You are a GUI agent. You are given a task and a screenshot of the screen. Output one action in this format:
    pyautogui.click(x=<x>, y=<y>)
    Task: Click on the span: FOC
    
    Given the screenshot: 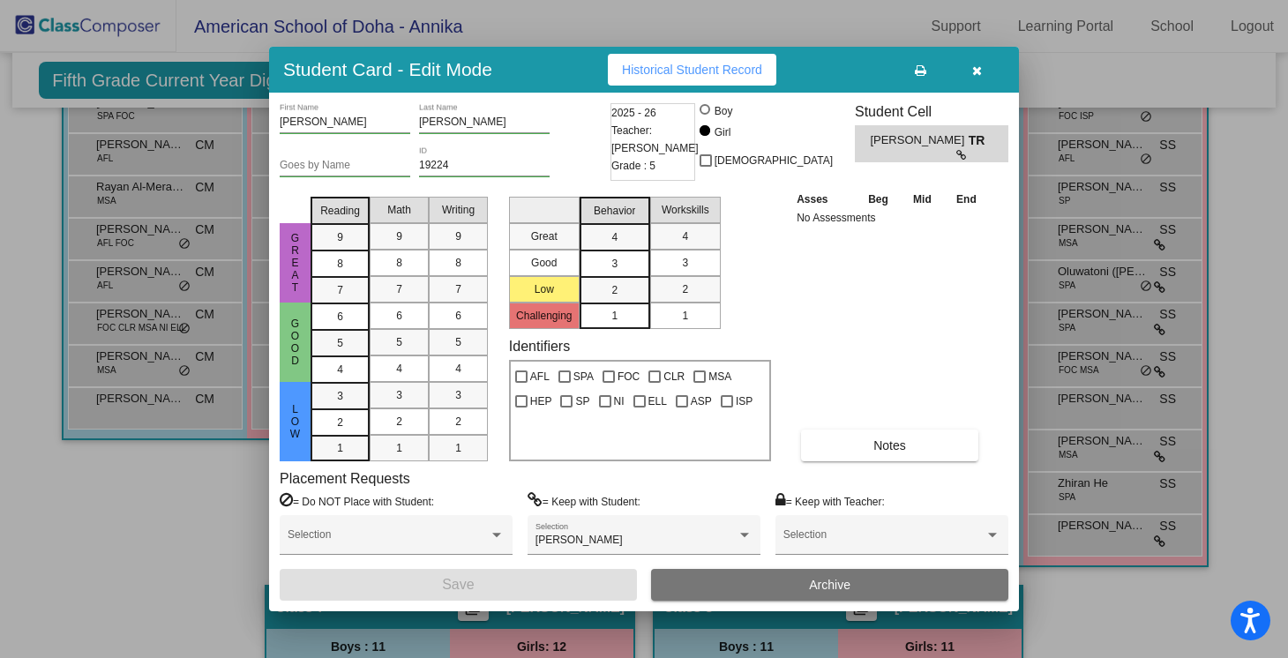 What is the action you would take?
    pyautogui.click(x=628, y=377)
    